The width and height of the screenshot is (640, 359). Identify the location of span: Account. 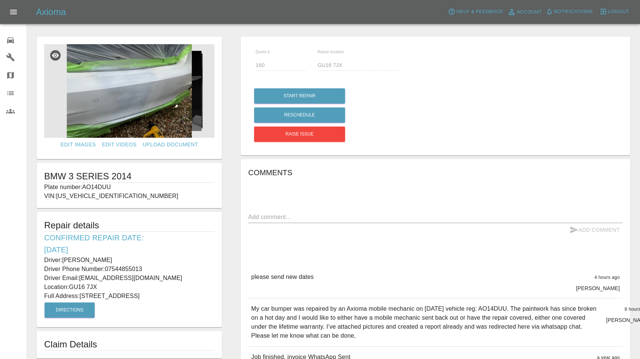
(529, 12).